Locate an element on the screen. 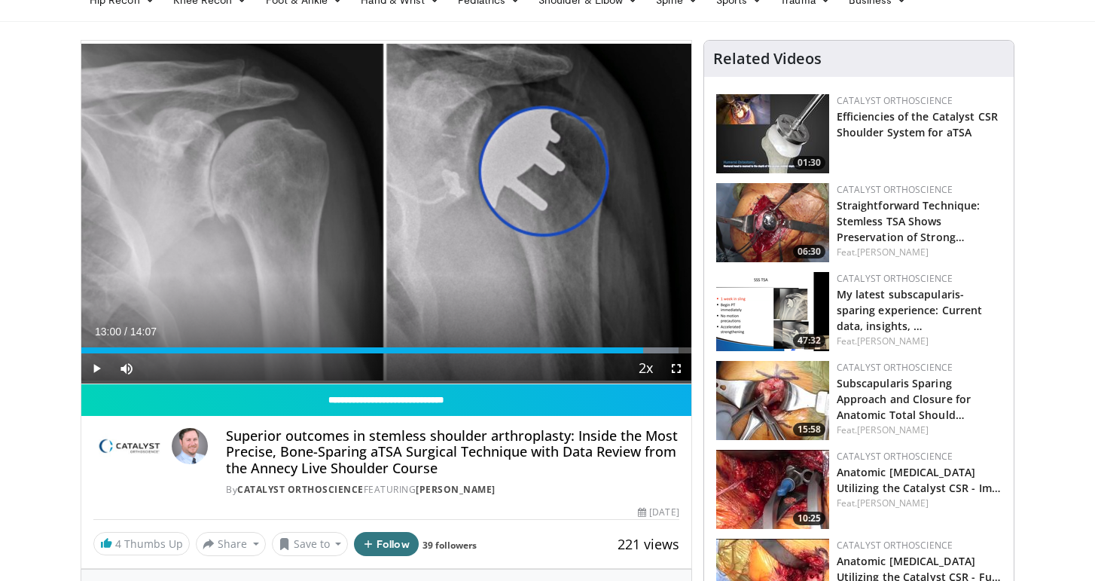  h4: Related Videos is located at coordinates (768, 59).